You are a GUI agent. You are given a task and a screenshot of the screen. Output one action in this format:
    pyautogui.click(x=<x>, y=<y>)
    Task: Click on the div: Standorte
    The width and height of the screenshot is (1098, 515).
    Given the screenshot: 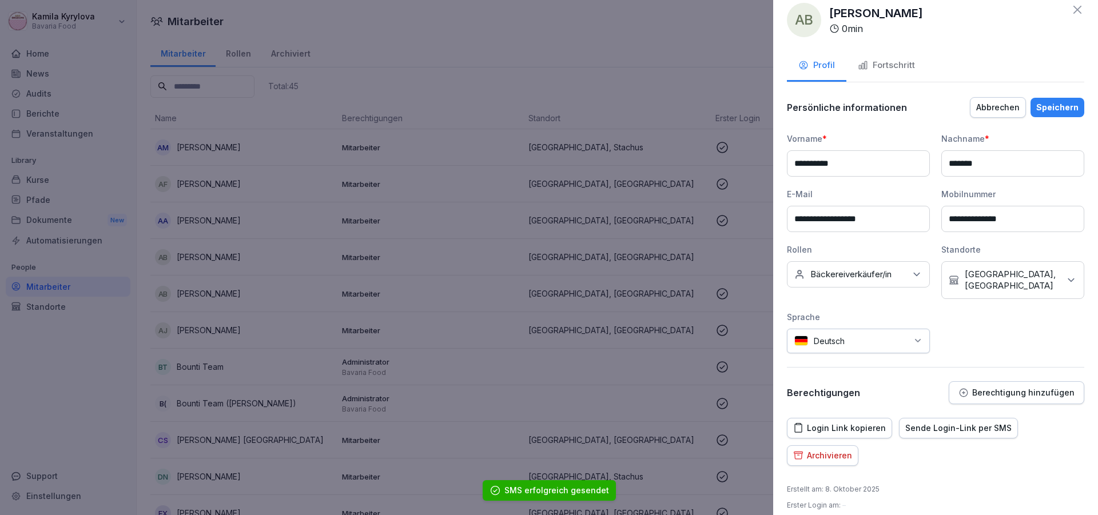 What is the action you would take?
    pyautogui.click(x=1013, y=249)
    